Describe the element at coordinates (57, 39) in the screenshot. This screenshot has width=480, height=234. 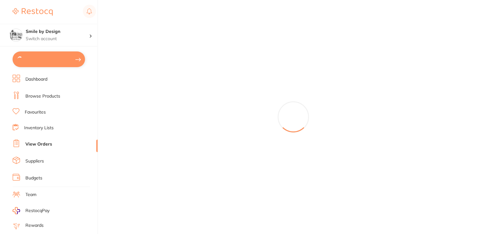
I see `p: Switch account` at that location.